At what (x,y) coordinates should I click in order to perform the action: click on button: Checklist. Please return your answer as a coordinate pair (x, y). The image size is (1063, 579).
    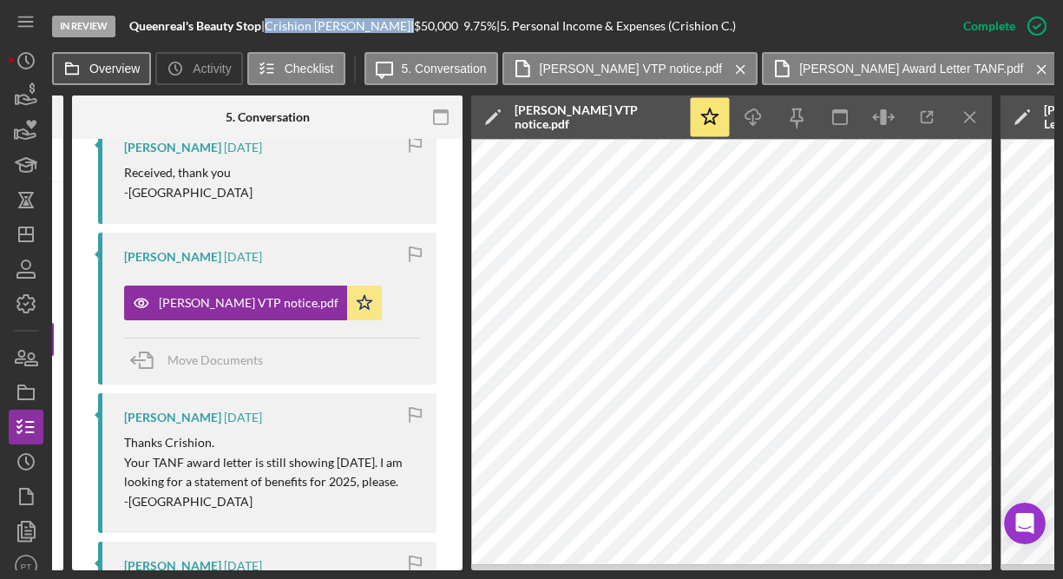
    Looking at the image, I should click on (296, 69).